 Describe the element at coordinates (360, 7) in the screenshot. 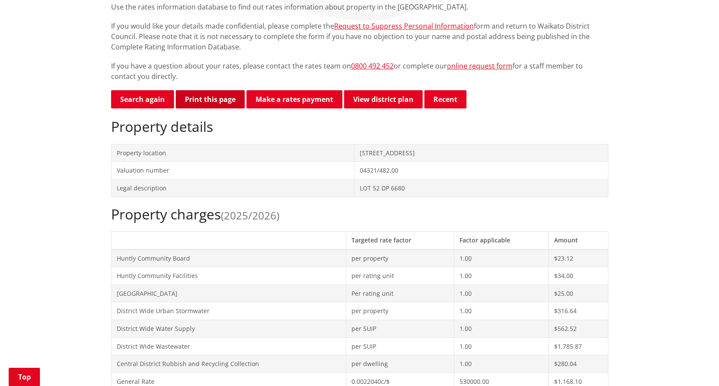

I see `p: Use the rates information database to find out rates information about property in the [GEOGRAPHI...` at that location.